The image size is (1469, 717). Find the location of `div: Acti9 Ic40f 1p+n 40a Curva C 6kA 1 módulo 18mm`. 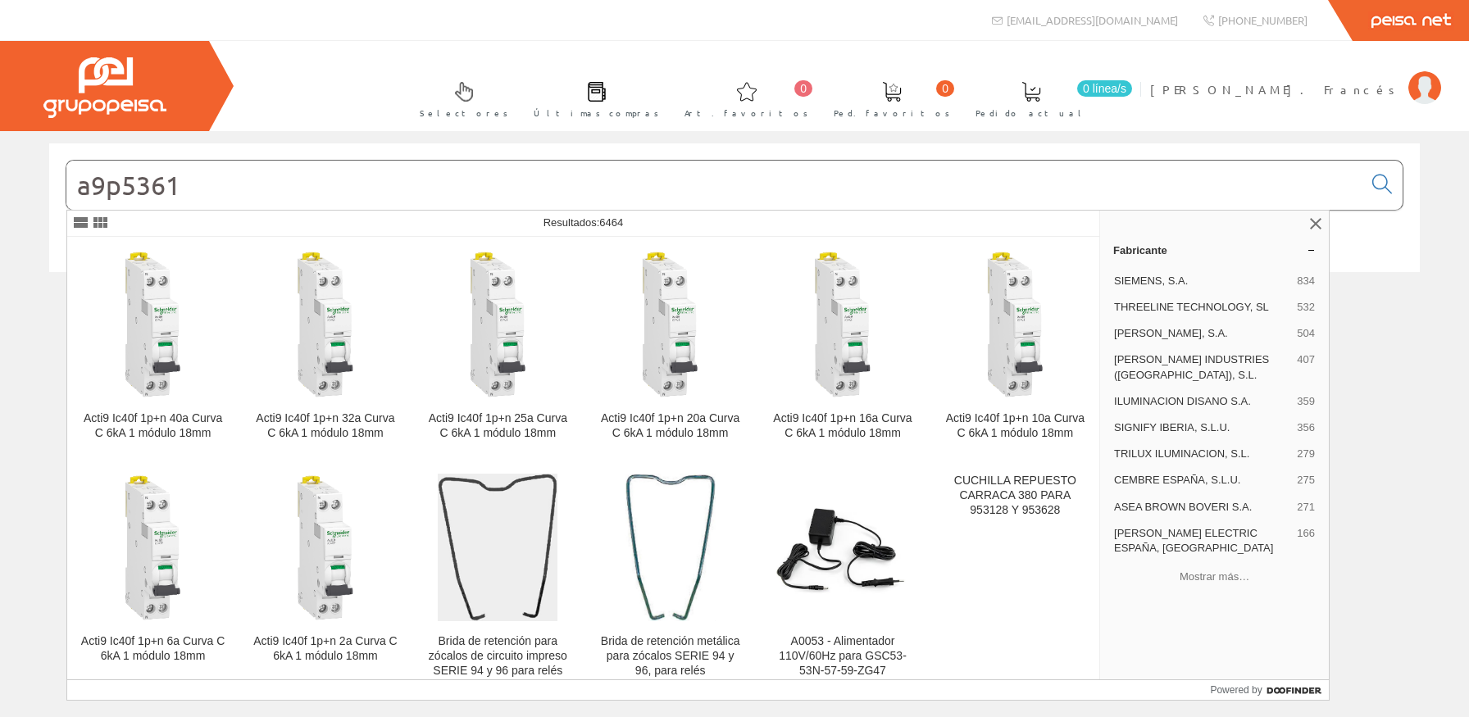

div: Acti9 Ic40f 1p+n 40a Curva C 6kA 1 módulo 18mm is located at coordinates (152, 426).